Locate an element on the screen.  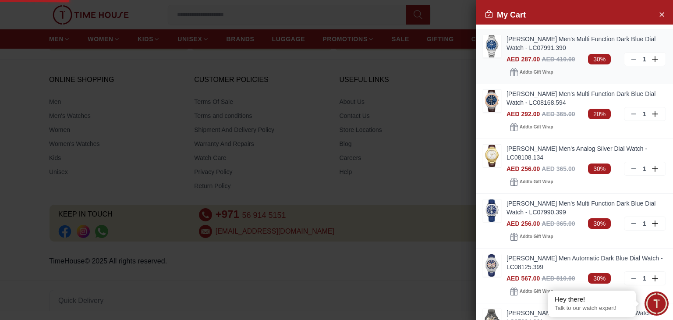
span: AED 287.00 is located at coordinates (523, 59).